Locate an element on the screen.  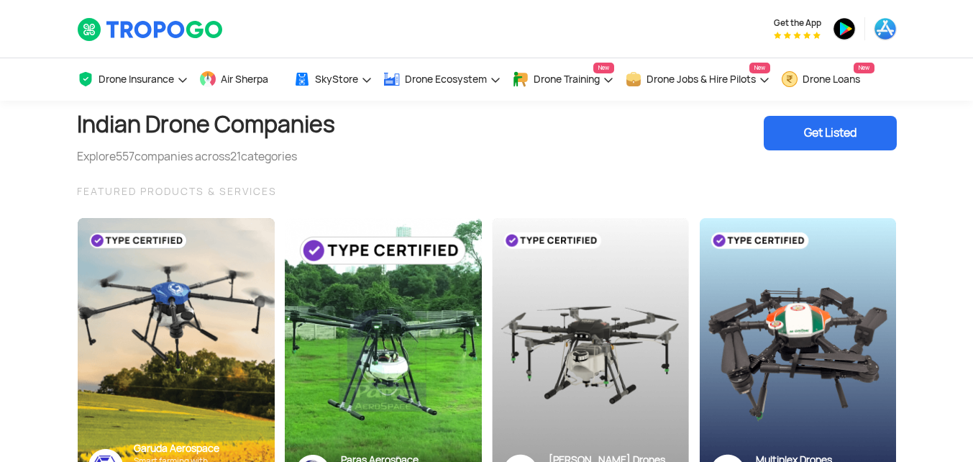
span: 21 is located at coordinates (235, 156).